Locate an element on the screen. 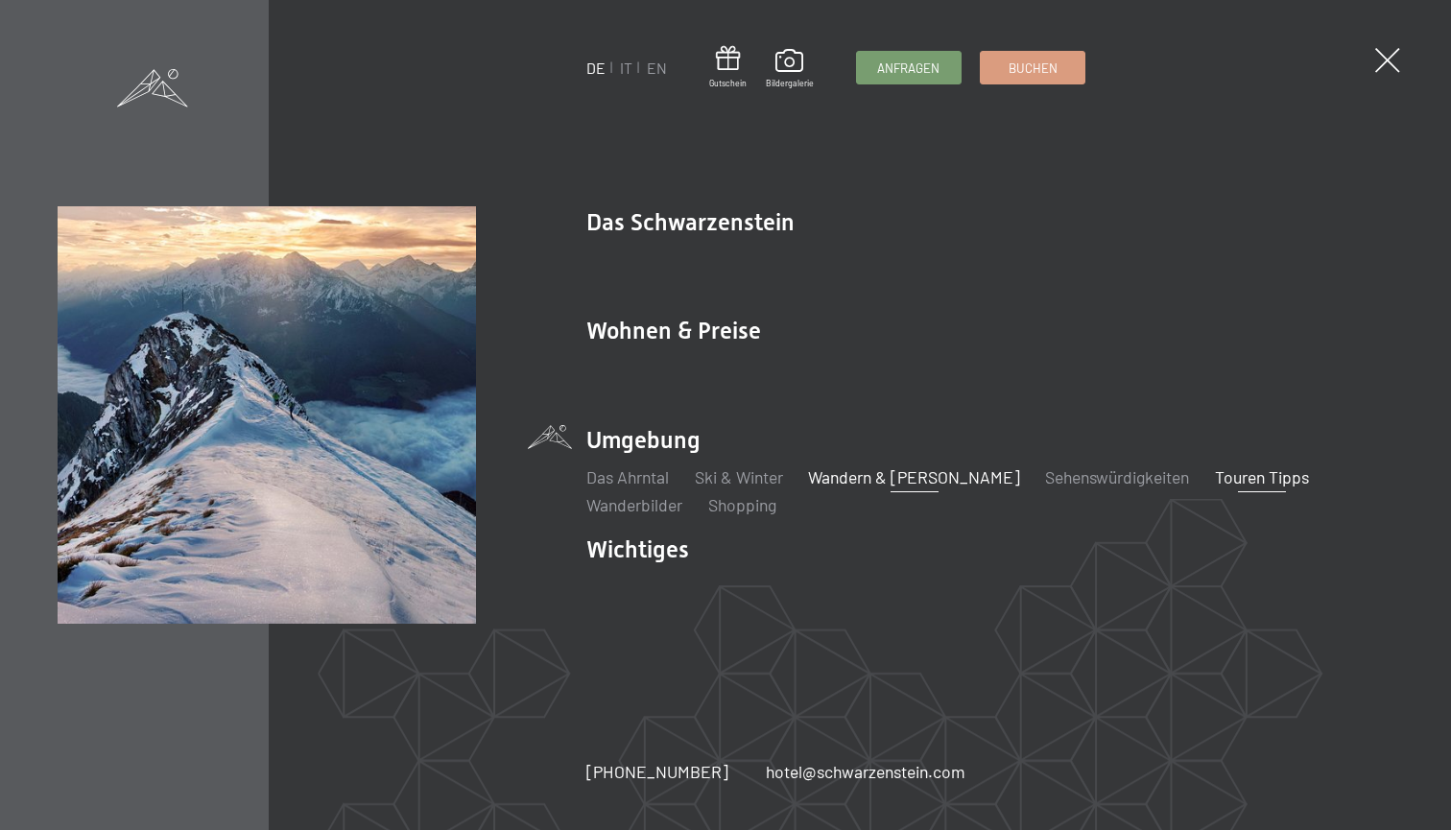 Image resolution: width=1451 pixels, height=830 pixels. a: Das Ahrntal is located at coordinates (628, 477).